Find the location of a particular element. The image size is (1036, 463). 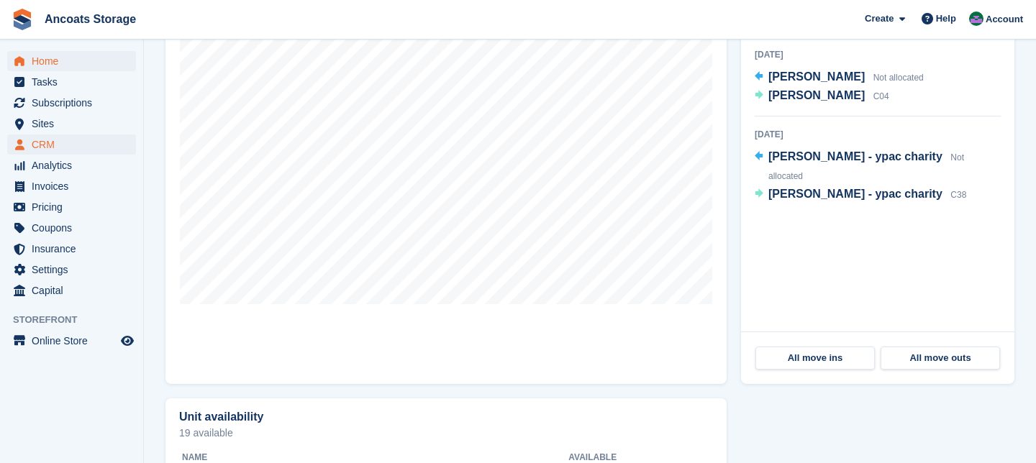

a: Map is located at coordinates (446, 197).